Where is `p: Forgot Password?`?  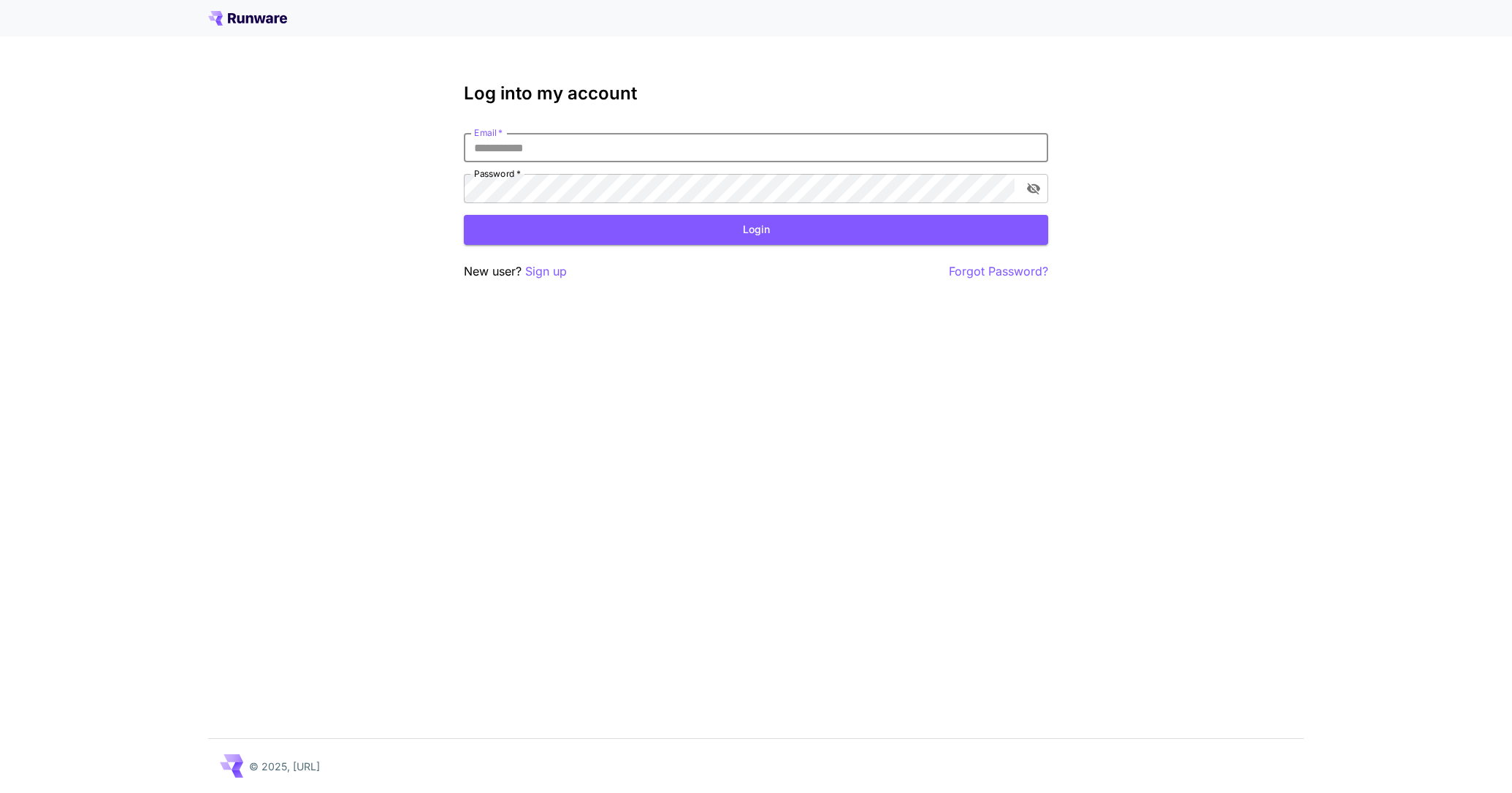 p: Forgot Password? is located at coordinates (998, 271).